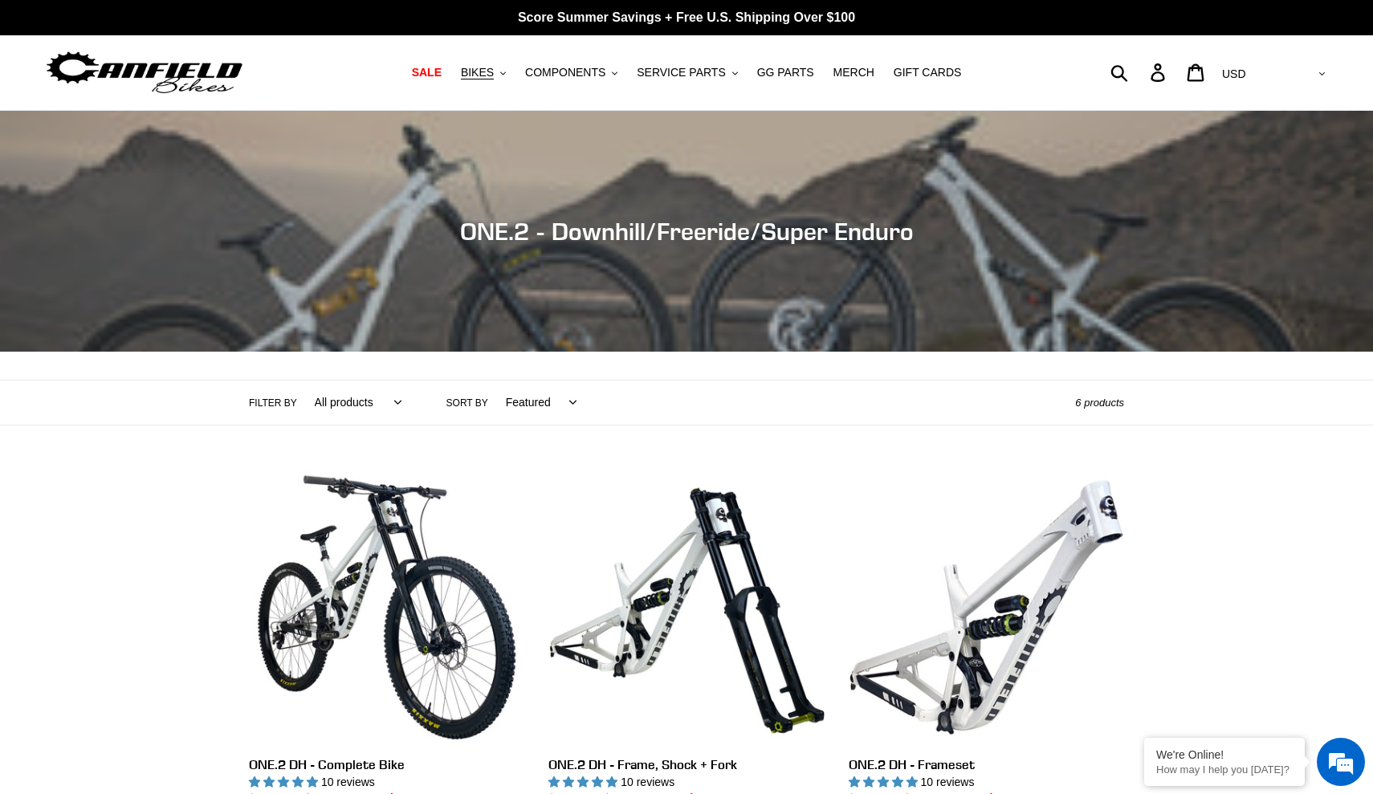 Image resolution: width=1373 pixels, height=794 pixels. What do you see at coordinates (928, 72) in the screenshot?
I see `a: GIFT CARDS` at bounding box center [928, 72].